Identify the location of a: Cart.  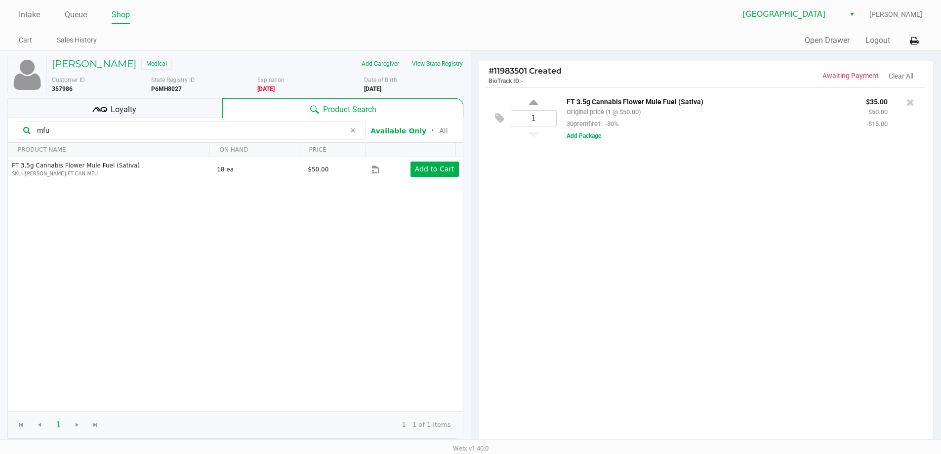
(25, 40).